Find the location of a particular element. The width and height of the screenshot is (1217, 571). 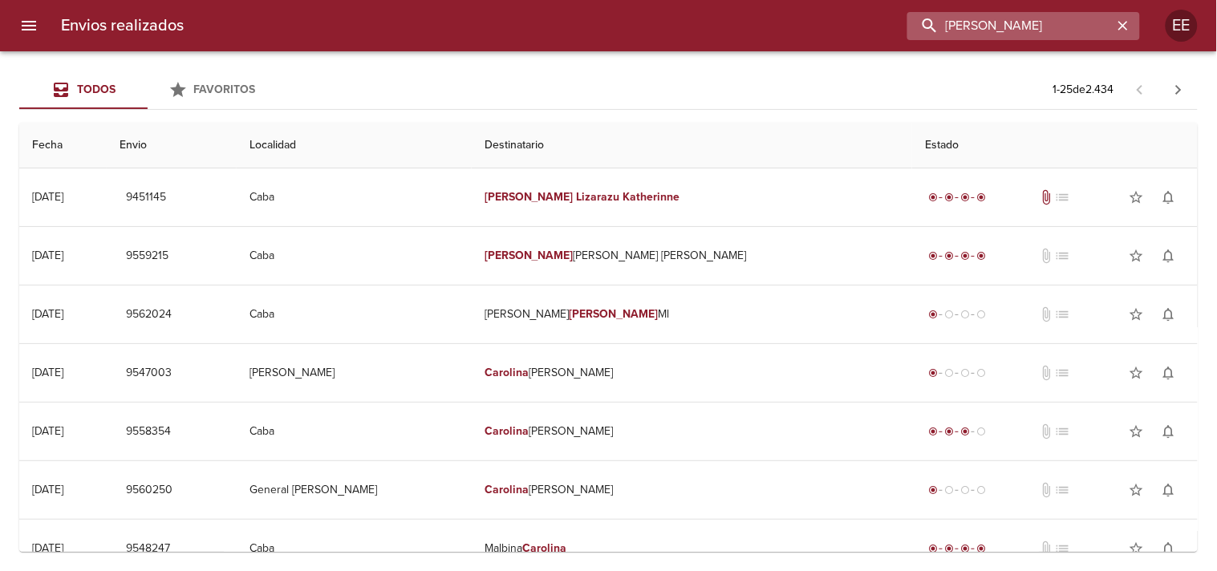

span: 9560250 is located at coordinates (149, 490).